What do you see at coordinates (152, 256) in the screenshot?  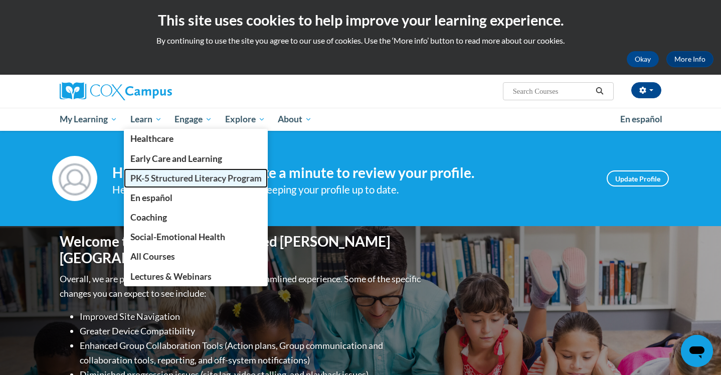 I see `span: All Courses` at bounding box center [152, 256].